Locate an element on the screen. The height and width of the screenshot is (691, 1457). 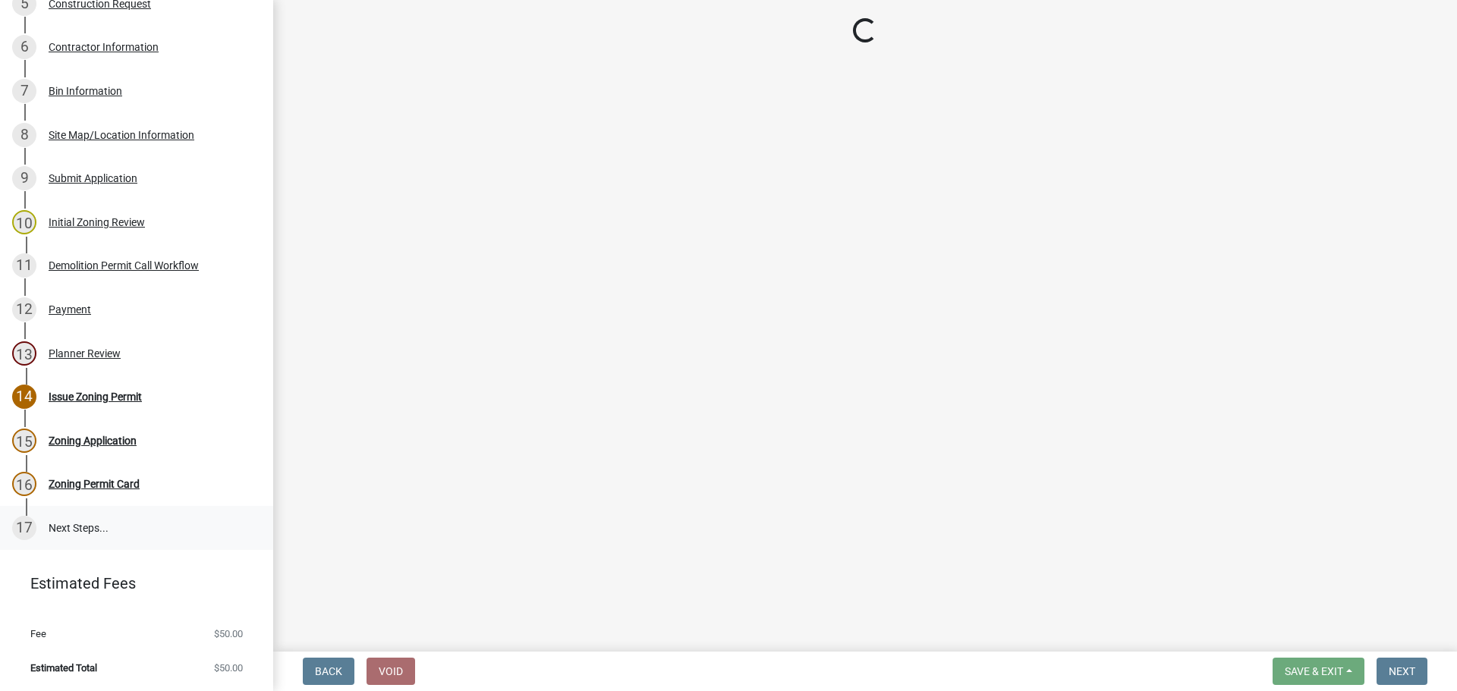
a: Estimated Fees is located at coordinates (131, 584).